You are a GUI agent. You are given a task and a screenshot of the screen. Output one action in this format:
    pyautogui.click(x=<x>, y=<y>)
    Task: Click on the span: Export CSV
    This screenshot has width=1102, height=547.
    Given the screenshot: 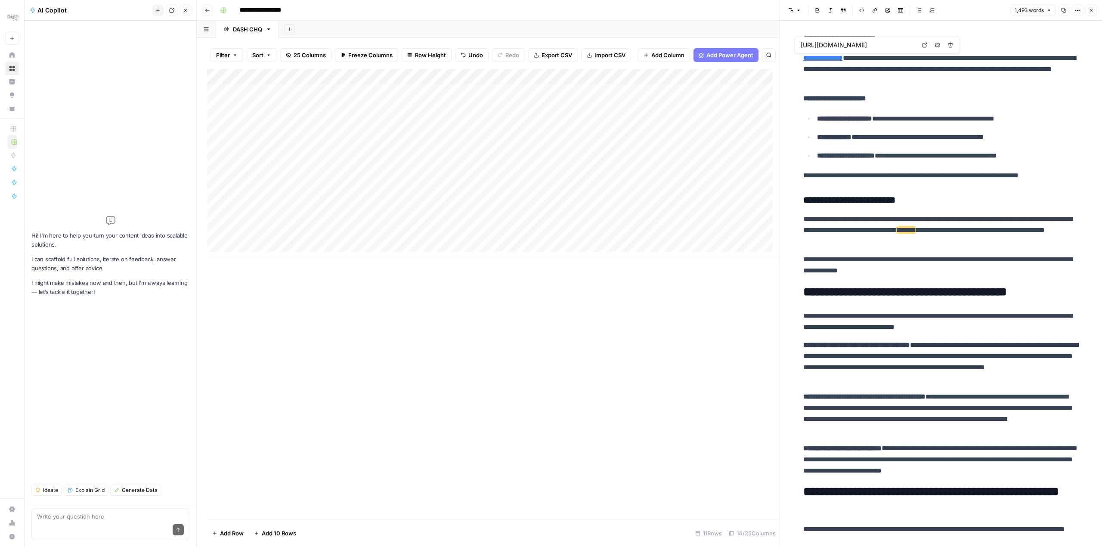 What is the action you would take?
    pyautogui.click(x=557, y=55)
    